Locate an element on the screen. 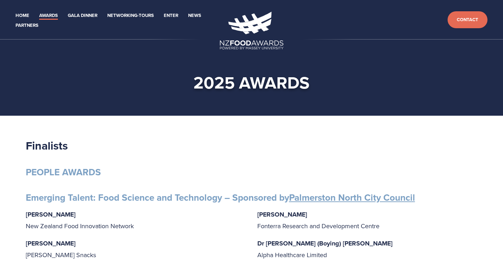 The height and width of the screenshot is (279, 503). a: Enter is located at coordinates (171, 16).